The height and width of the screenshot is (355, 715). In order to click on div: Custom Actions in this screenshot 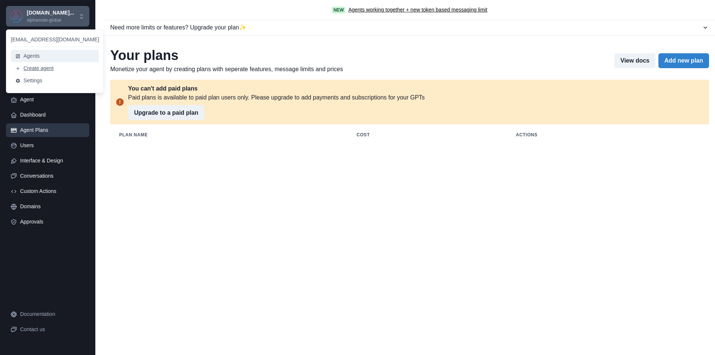, I will do `click(53, 191)`.